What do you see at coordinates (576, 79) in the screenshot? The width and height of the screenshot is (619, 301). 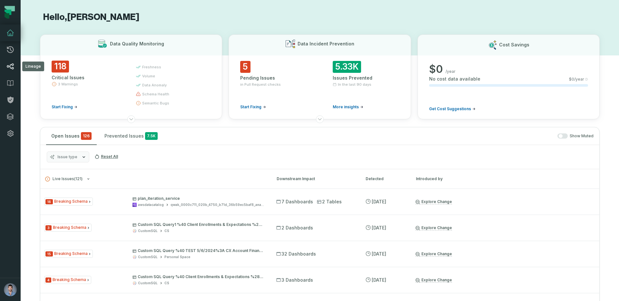 I see `span: $ 0 /year` at bounding box center [576, 79].